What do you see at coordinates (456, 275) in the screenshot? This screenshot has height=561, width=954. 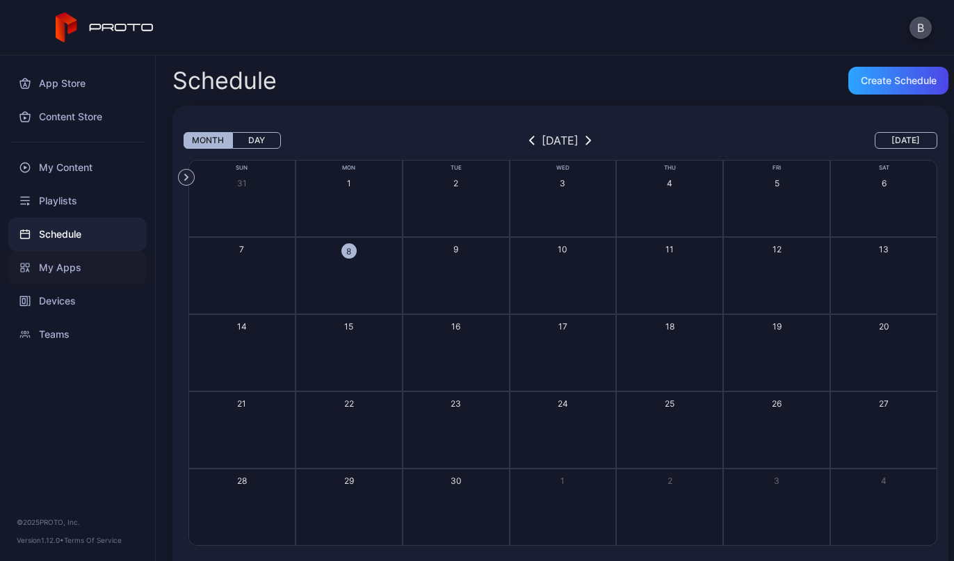 I see `button: 9` at bounding box center [456, 275].